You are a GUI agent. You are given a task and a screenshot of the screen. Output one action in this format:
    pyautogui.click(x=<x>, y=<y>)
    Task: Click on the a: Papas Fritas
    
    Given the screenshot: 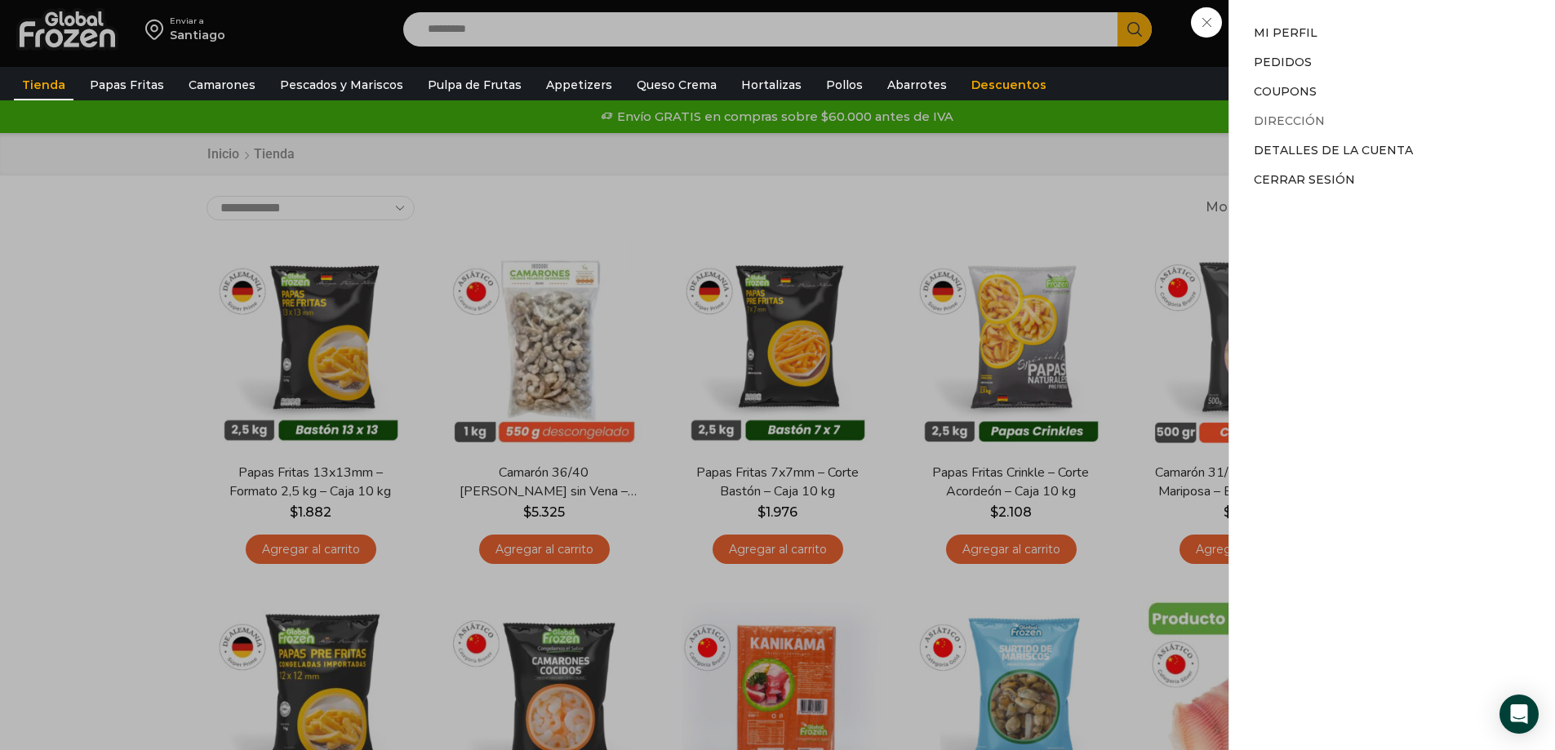 What is the action you would take?
    pyautogui.click(x=126, y=85)
    